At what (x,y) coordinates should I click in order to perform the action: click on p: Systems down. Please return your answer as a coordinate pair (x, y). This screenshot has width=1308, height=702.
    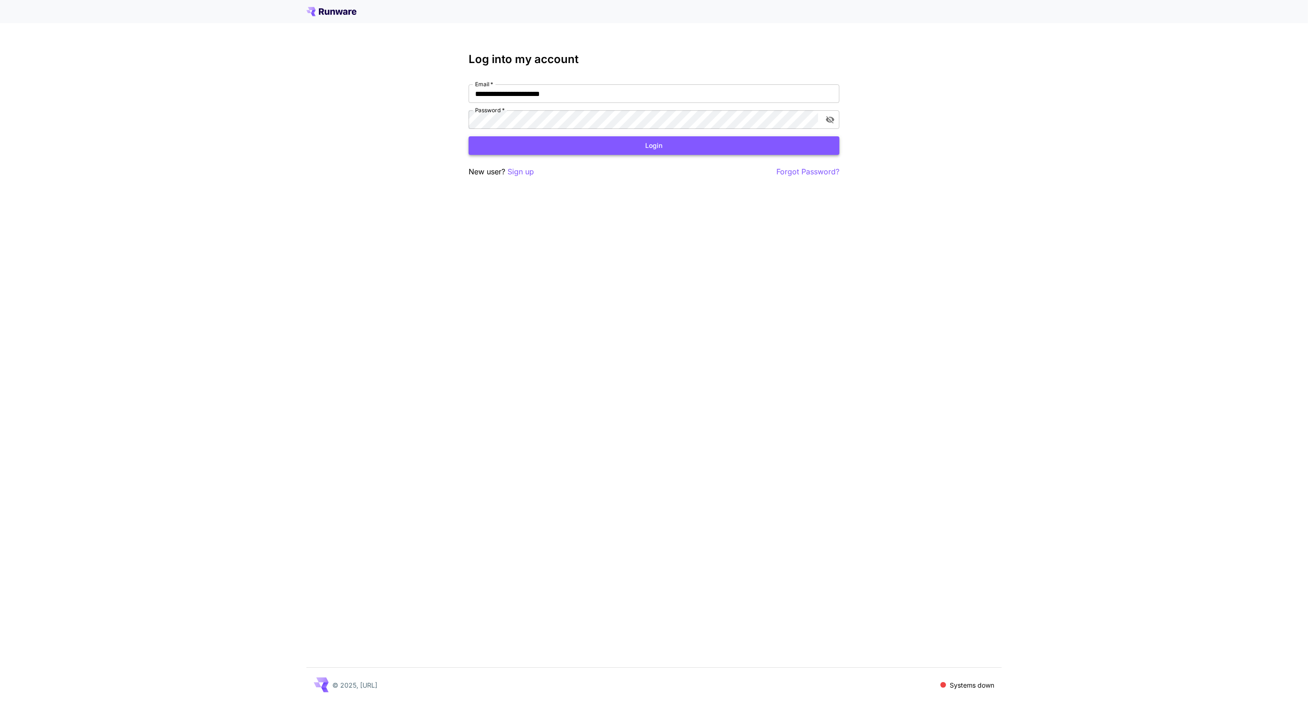
    Looking at the image, I should click on (972, 685).